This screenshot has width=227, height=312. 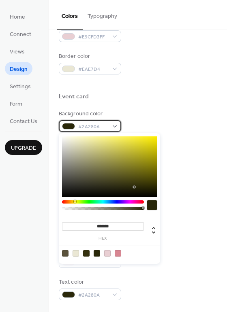 What do you see at coordinates (23, 121) in the screenshot?
I see `a: Contact Us` at bounding box center [23, 121].